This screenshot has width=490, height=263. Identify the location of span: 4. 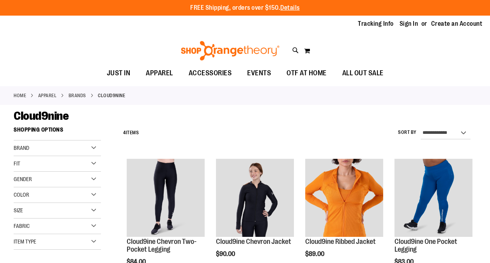
(124, 133).